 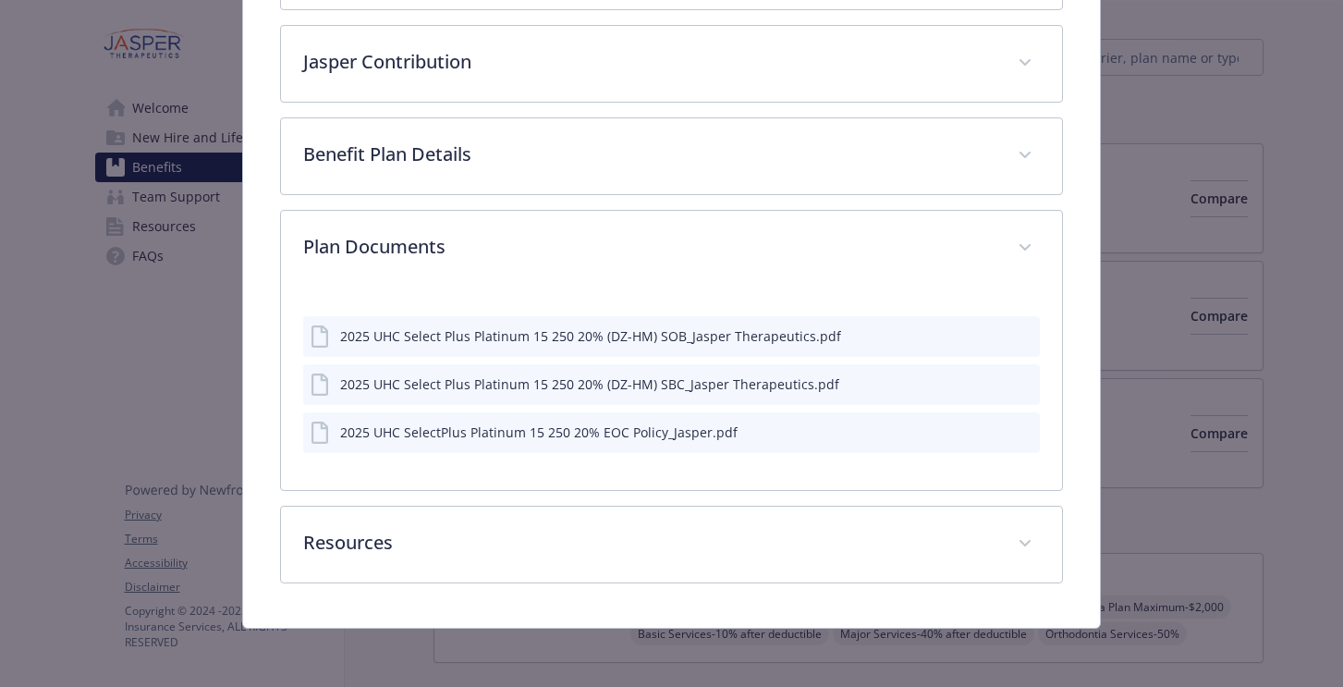 What do you see at coordinates (672, 64) in the screenshot?
I see `div: Jasper Contribution` at bounding box center [672, 64].